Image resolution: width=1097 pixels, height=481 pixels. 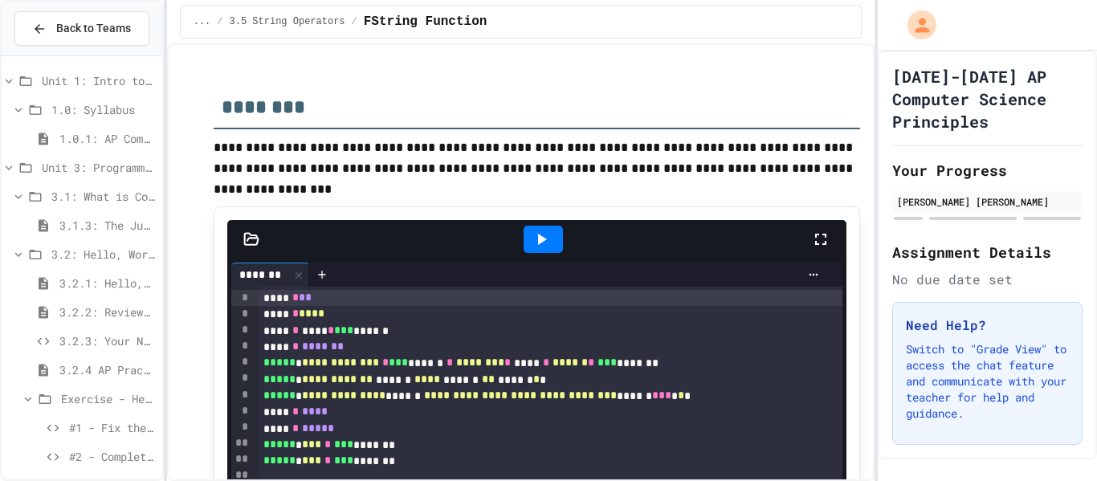 What do you see at coordinates (99, 167) in the screenshot?
I see `span: Unit 3: Programming with Python` at bounding box center [99, 167].